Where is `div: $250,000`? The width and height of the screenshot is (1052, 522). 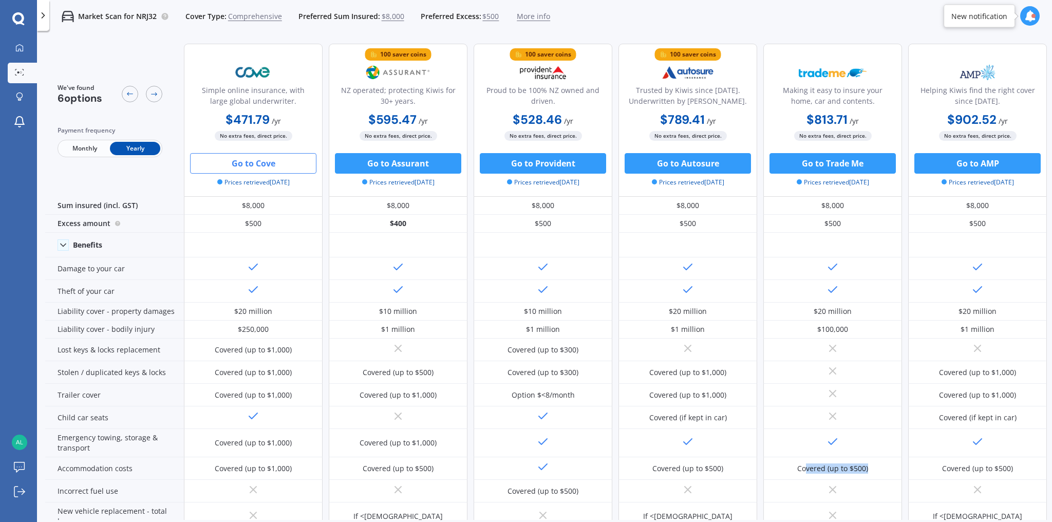
div: $250,000 is located at coordinates (253, 329).